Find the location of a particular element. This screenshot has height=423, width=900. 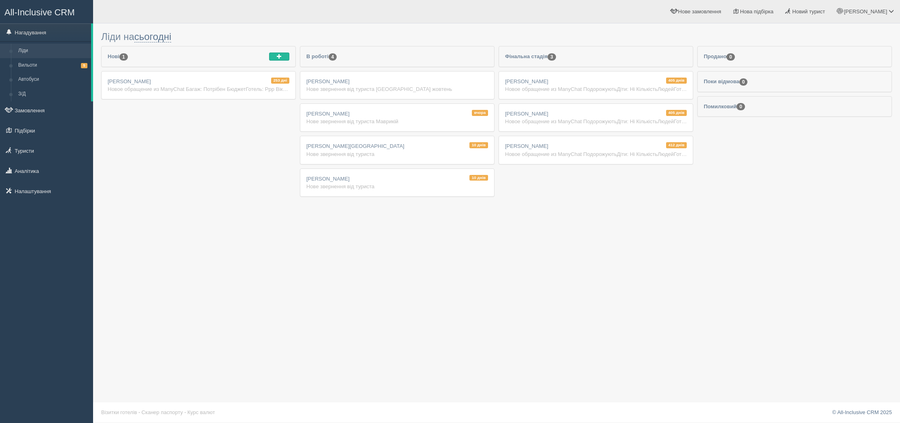

a: Ліди is located at coordinates (53, 51).